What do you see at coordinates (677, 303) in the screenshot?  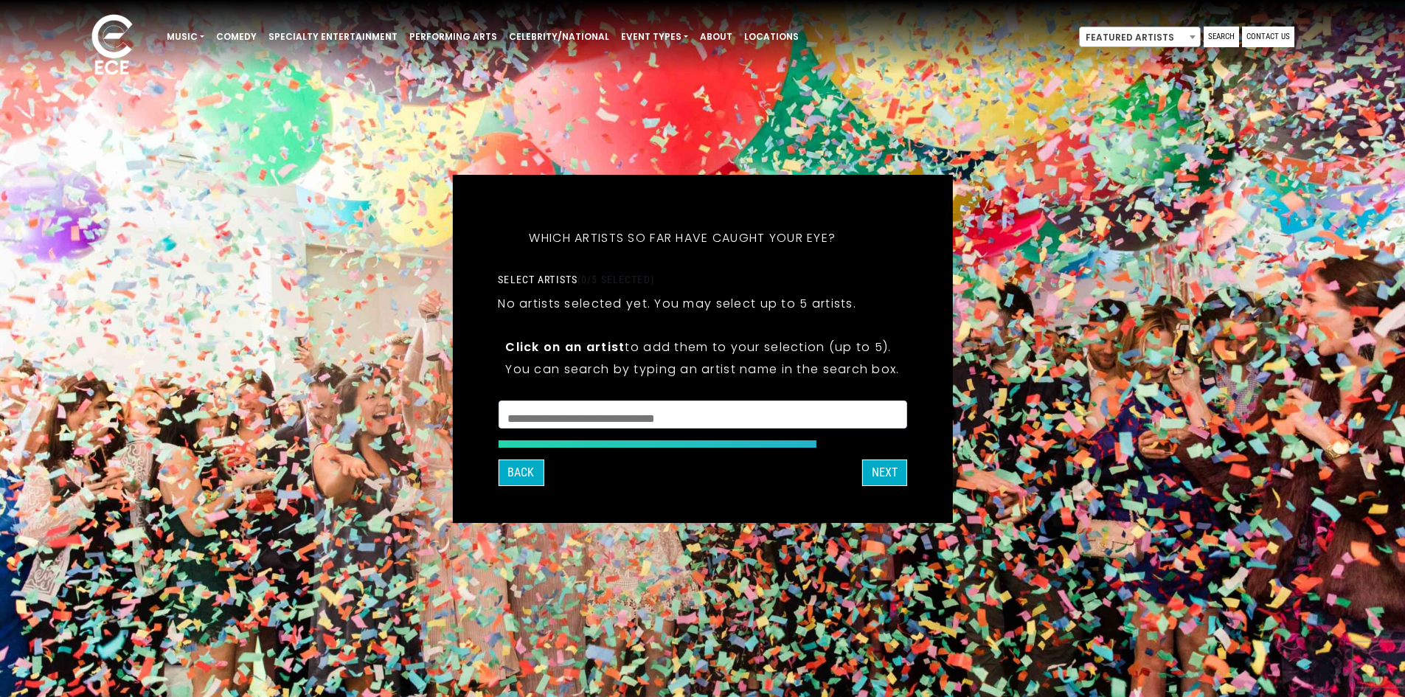 I see `p: No artists selected yet. You may select up to 5 artists.` at bounding box center [677, 303].